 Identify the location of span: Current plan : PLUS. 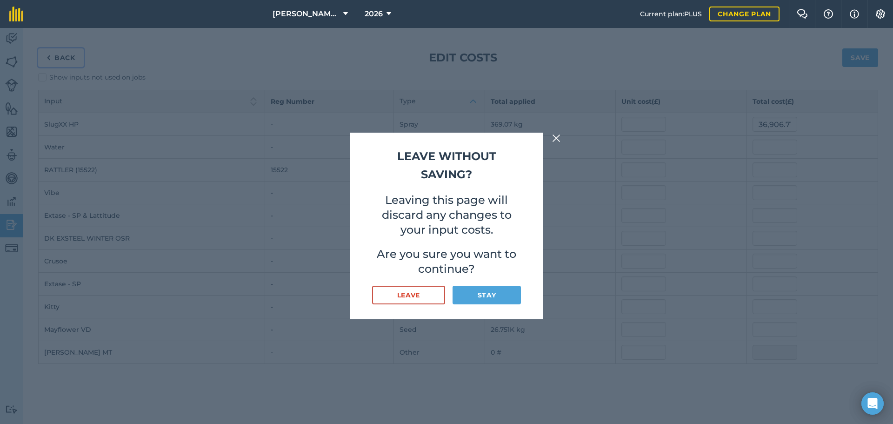
(671, 14).